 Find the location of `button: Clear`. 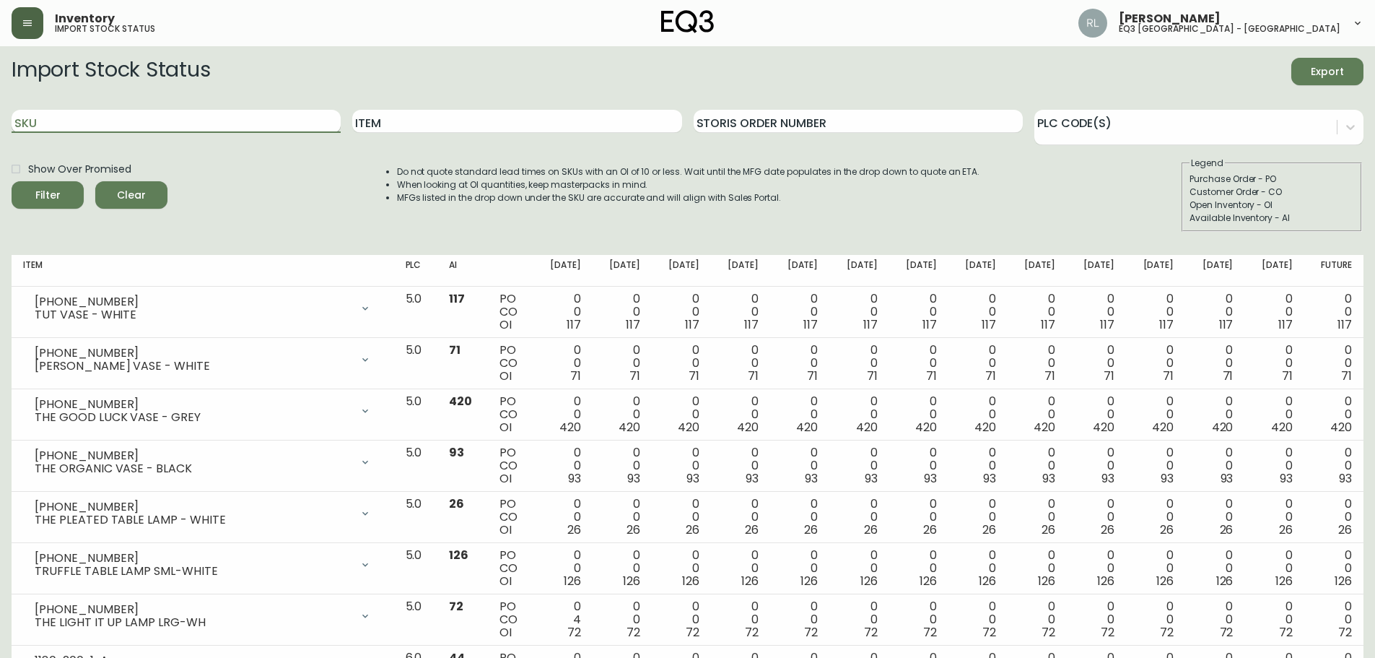

button: Clear is located at coordinates (131, 195).